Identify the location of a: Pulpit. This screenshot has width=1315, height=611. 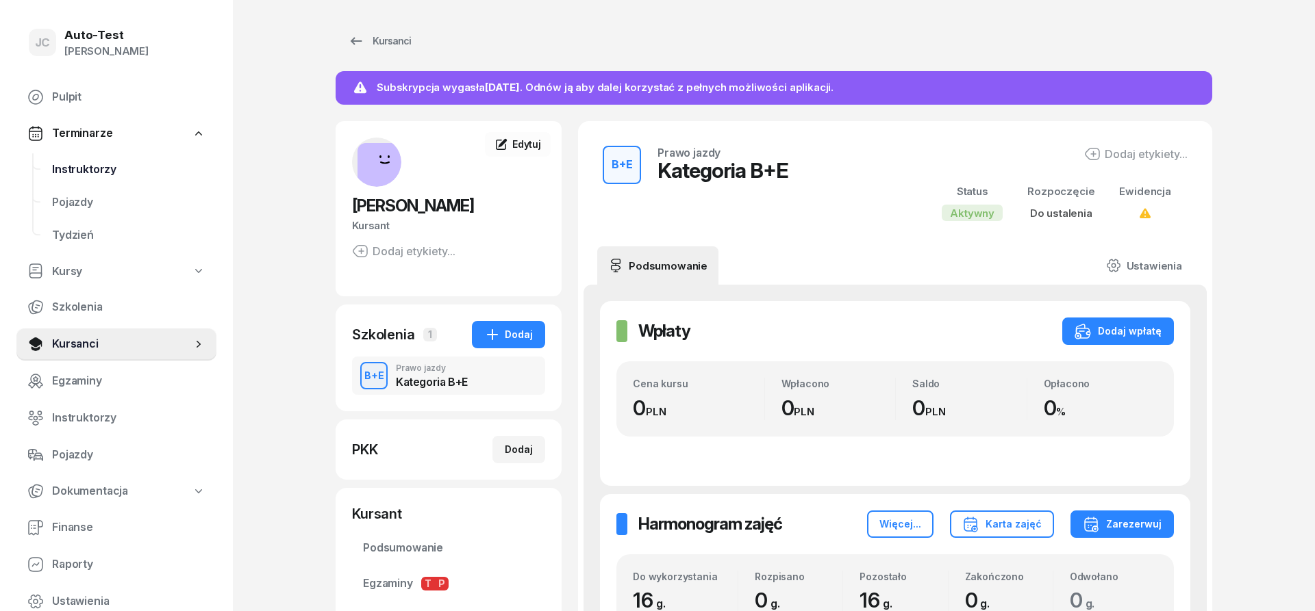
(116, 97).